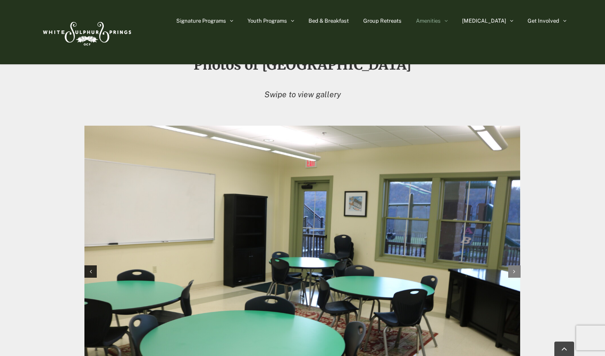 The image size is (605, 356). Describe the element at coordinates (328, 21) in the screenshot. I see `span: Bed & Breakfast` at that location.